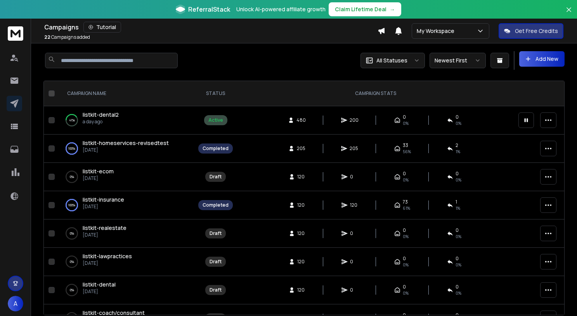 This screenshot has height=316, width=577. What do you see at coordinates (100, 114) in the screenshot?
I see `span: listkit-dental2` at bounding box center [100, 114].